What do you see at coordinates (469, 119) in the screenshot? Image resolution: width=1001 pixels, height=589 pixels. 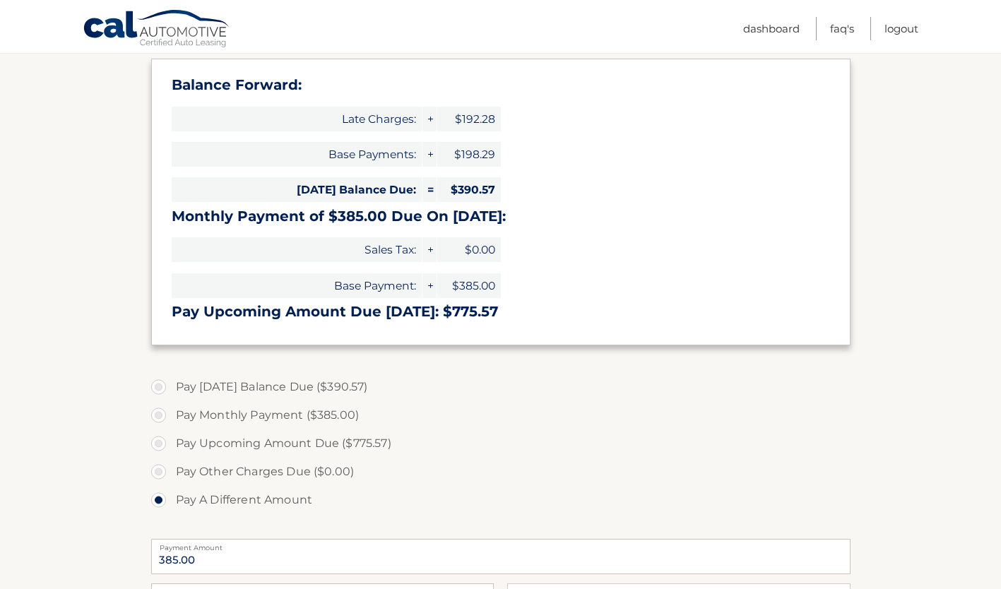 I see `span: $192.28` at bounding box center [469, 119].